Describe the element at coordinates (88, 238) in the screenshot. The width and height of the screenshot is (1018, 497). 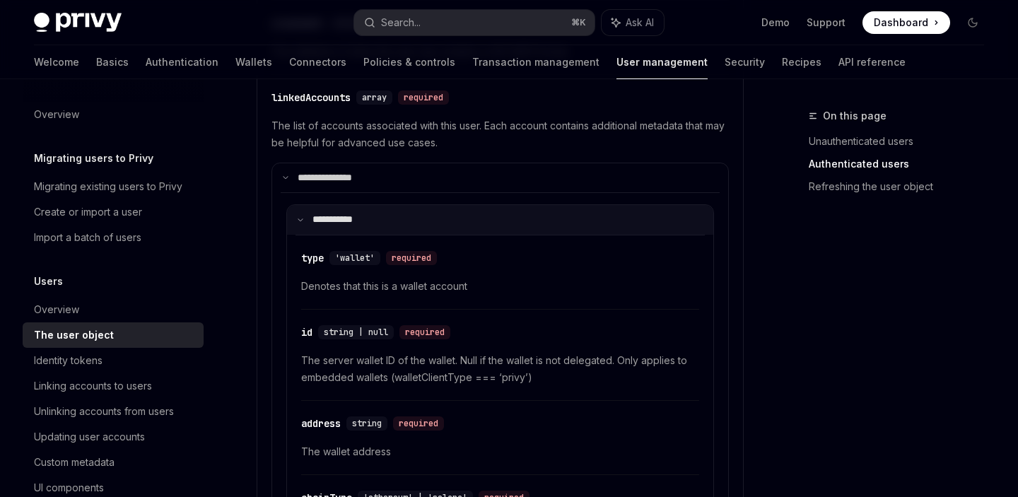
I see `div: Import a batch of users` at that location.